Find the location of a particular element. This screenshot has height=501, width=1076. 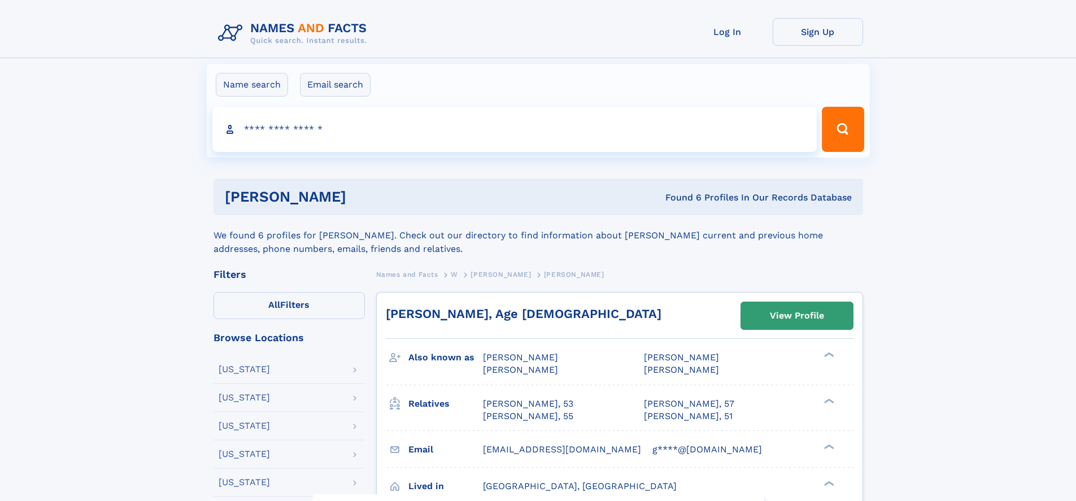

img: Logo Names and Facts is located at coordinates (295, 33).